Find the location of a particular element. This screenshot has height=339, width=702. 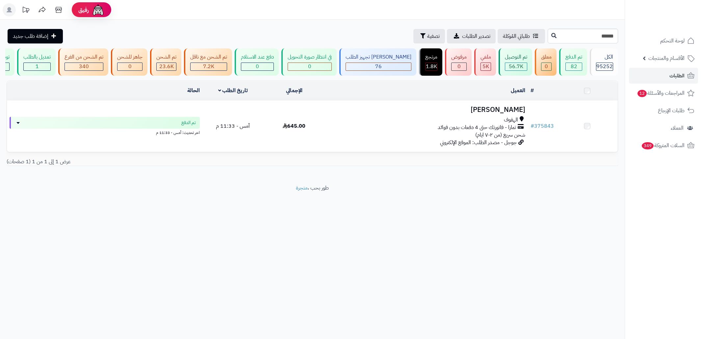

a: دفع عند الاستلام 0 is located at coordinates (257, 62).